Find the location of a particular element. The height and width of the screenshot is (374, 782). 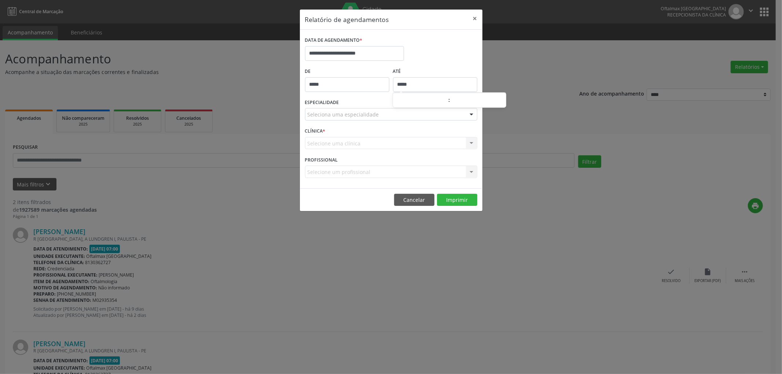

button: Imprimir is located at coordinates (457, 200).